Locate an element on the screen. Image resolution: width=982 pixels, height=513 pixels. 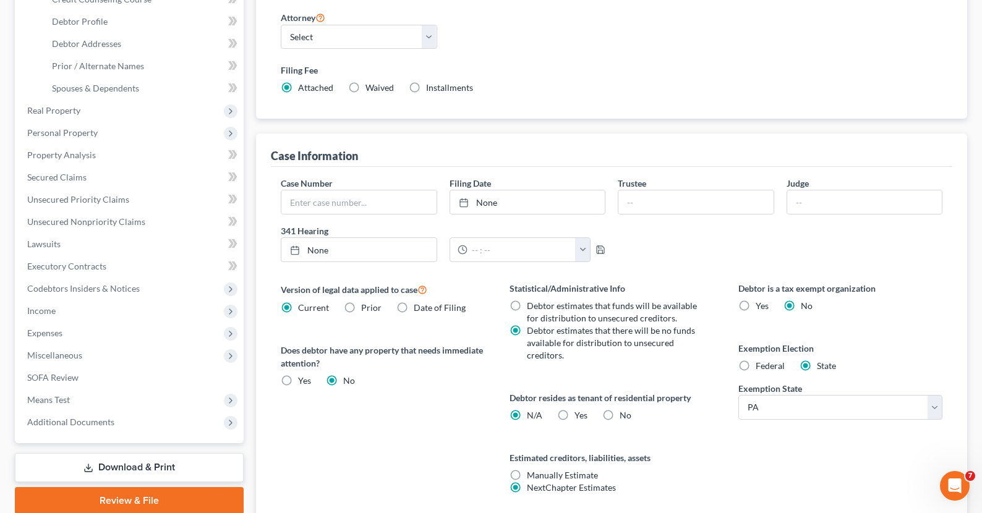
a: Spouses & Dependents is located at coordinates (143, 88).